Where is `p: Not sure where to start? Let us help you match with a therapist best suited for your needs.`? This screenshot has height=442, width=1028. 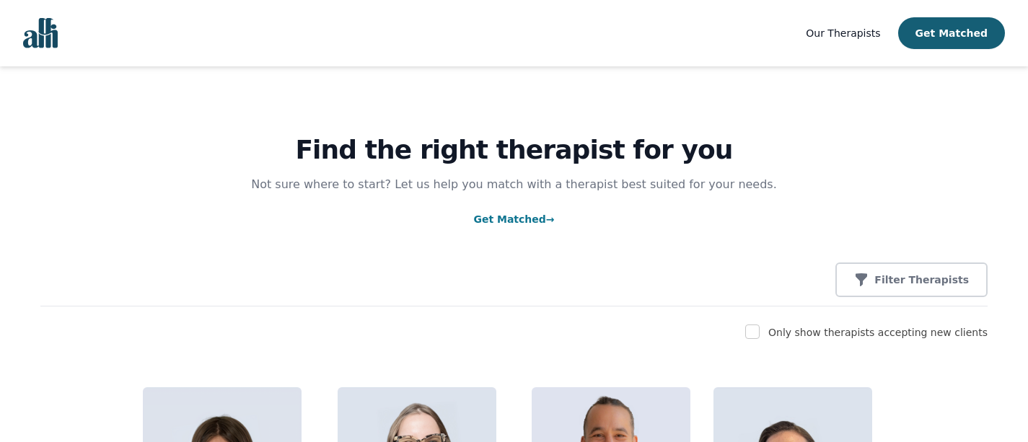
p: Not sure where to start? Let us help you match with a therapist best suited for your needs. is located at coordinates (514, 185).